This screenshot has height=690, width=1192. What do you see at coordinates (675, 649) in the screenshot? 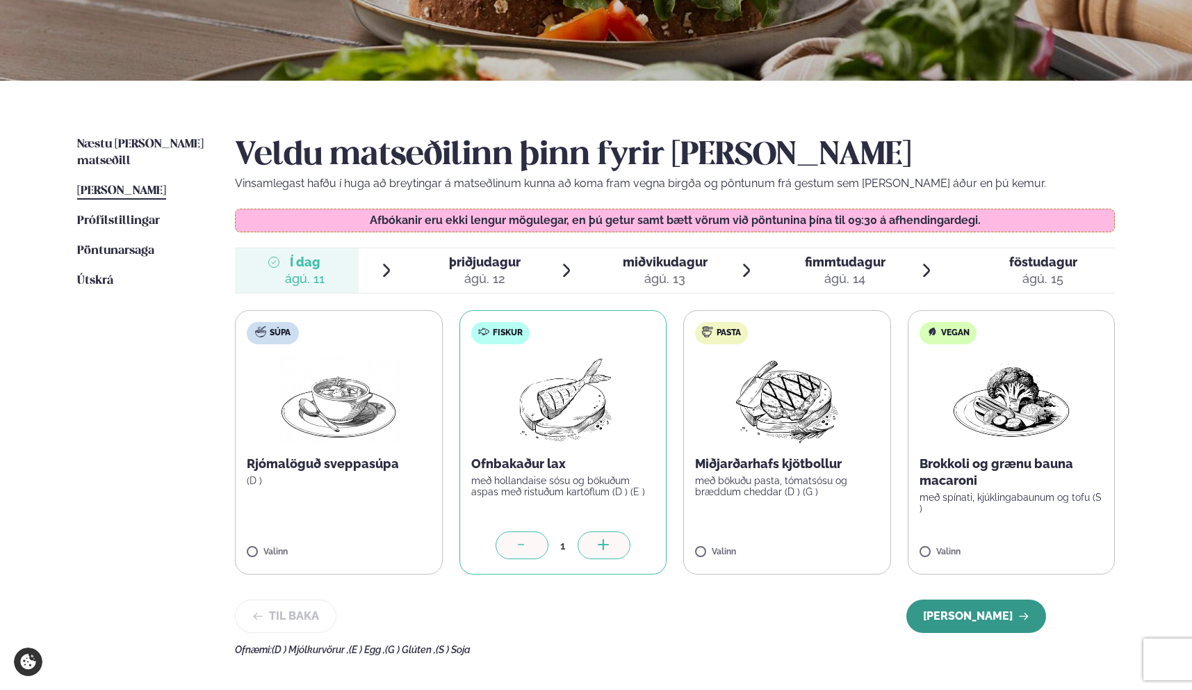
I see `div: Ofnæmi:` at bounding box center [675, 649].